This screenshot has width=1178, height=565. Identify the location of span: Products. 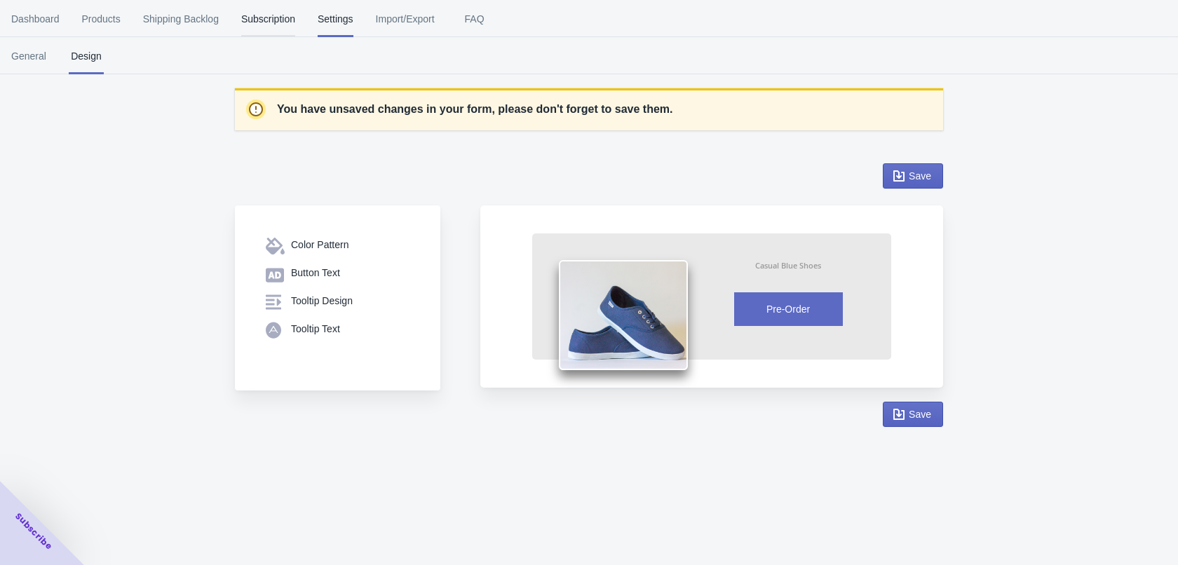
(101, 19).